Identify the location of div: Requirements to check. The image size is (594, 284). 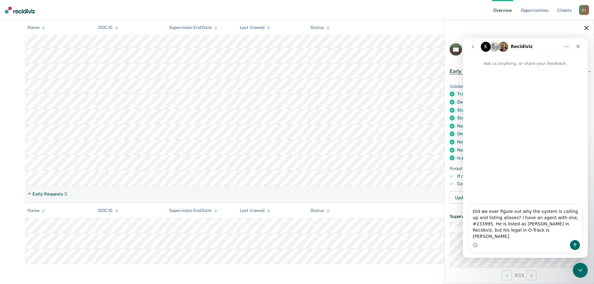
(519, 168).